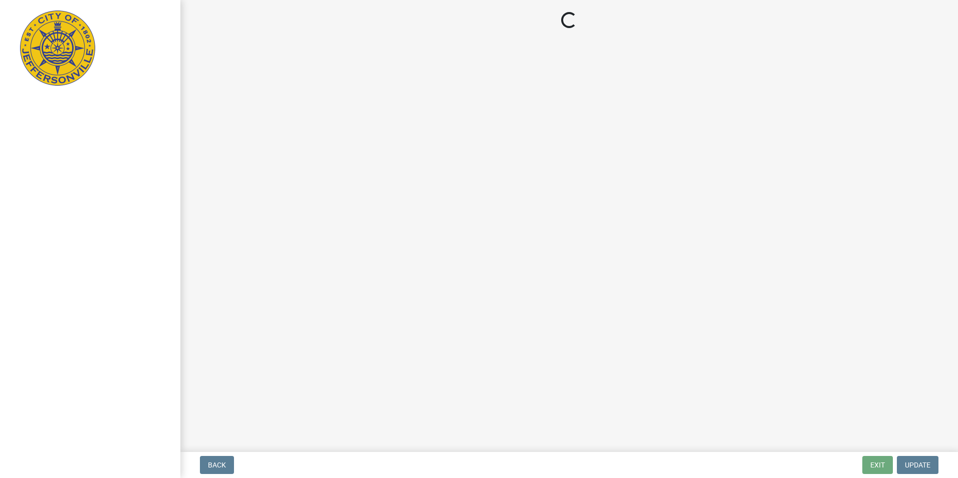  I want to click on button: Back, so click(217, 465).